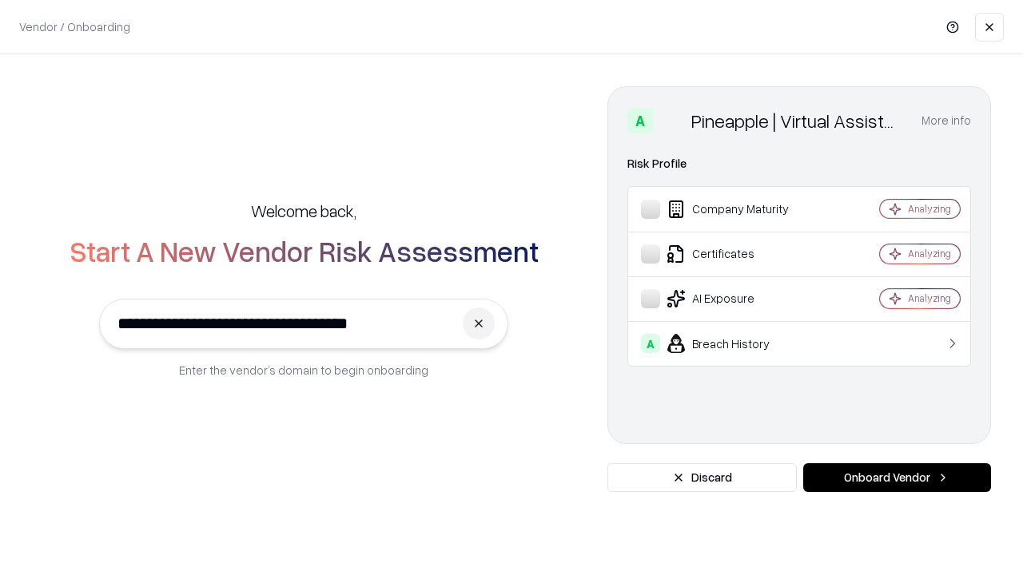 The width and height of the screenshot is (1023, 575). I want to click on div: AI Exposure, so click(736, 299).